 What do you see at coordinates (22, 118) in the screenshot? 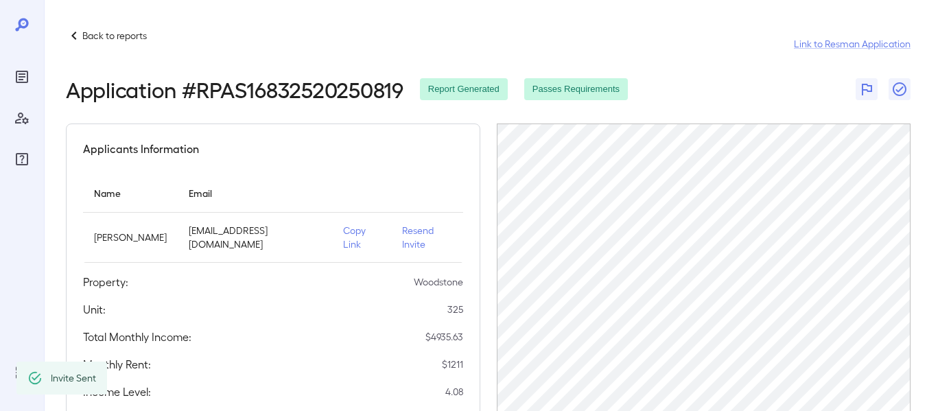
I see `div: Manage Users` at bounding box center [22, 118].